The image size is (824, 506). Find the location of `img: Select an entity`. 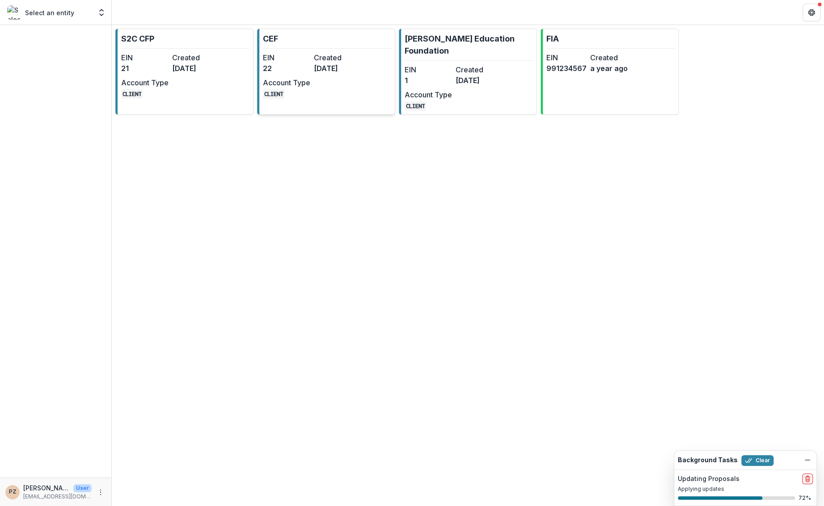

img: Select an entity is located at coordinates (14, 13).